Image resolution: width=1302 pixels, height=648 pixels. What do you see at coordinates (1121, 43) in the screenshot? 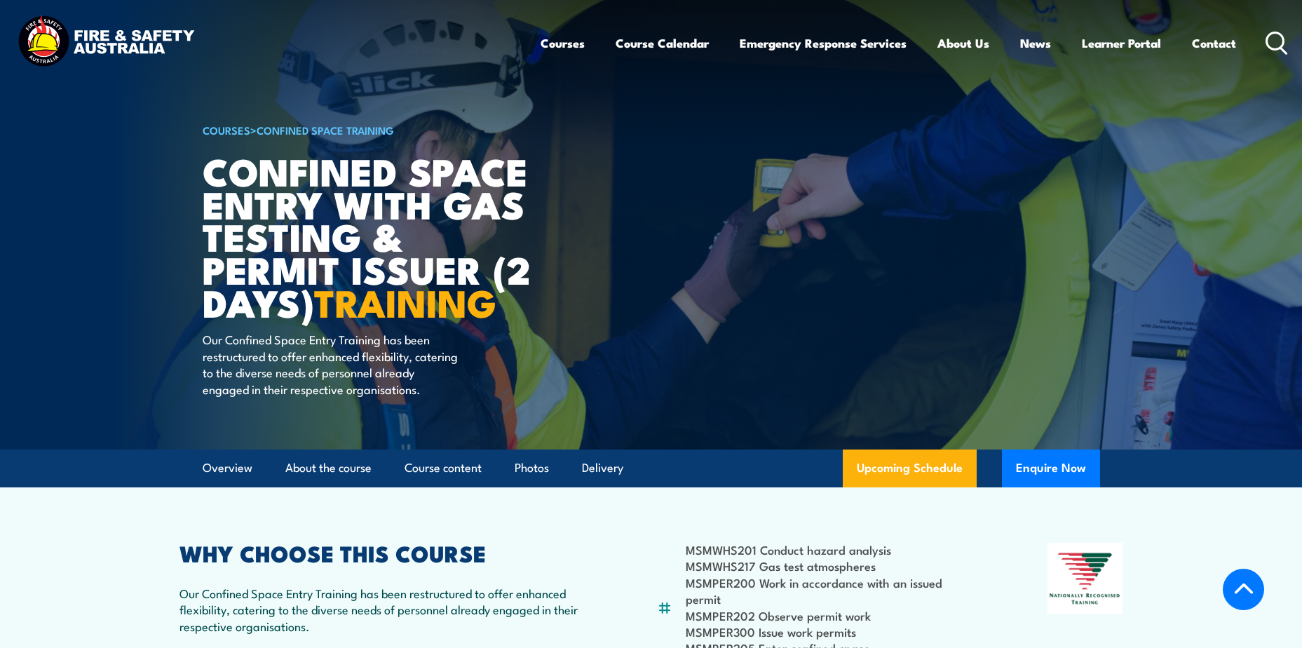
I see `a: Learner Portal` at bounding box center [1121, 43].